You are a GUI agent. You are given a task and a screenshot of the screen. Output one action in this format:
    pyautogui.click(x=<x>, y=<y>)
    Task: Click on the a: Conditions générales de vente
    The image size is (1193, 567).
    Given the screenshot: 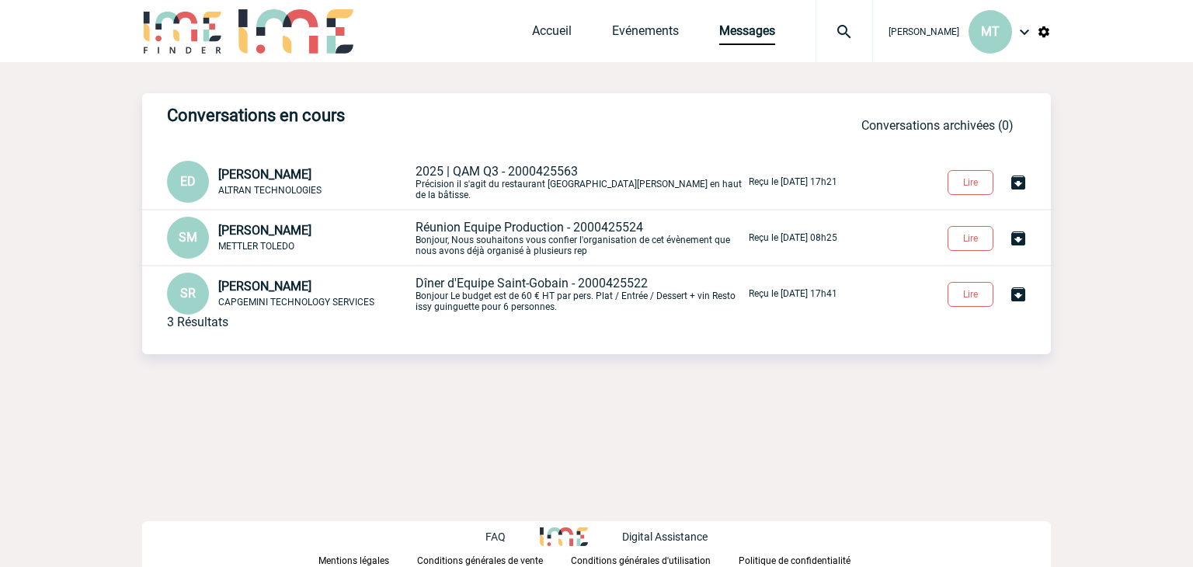 What is the action you would take?
    pyautogui.click(x=494, y=559)
    